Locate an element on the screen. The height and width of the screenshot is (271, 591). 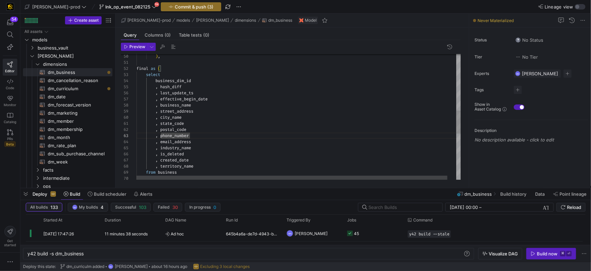
div: 56 is located at coordinates (125, 93).